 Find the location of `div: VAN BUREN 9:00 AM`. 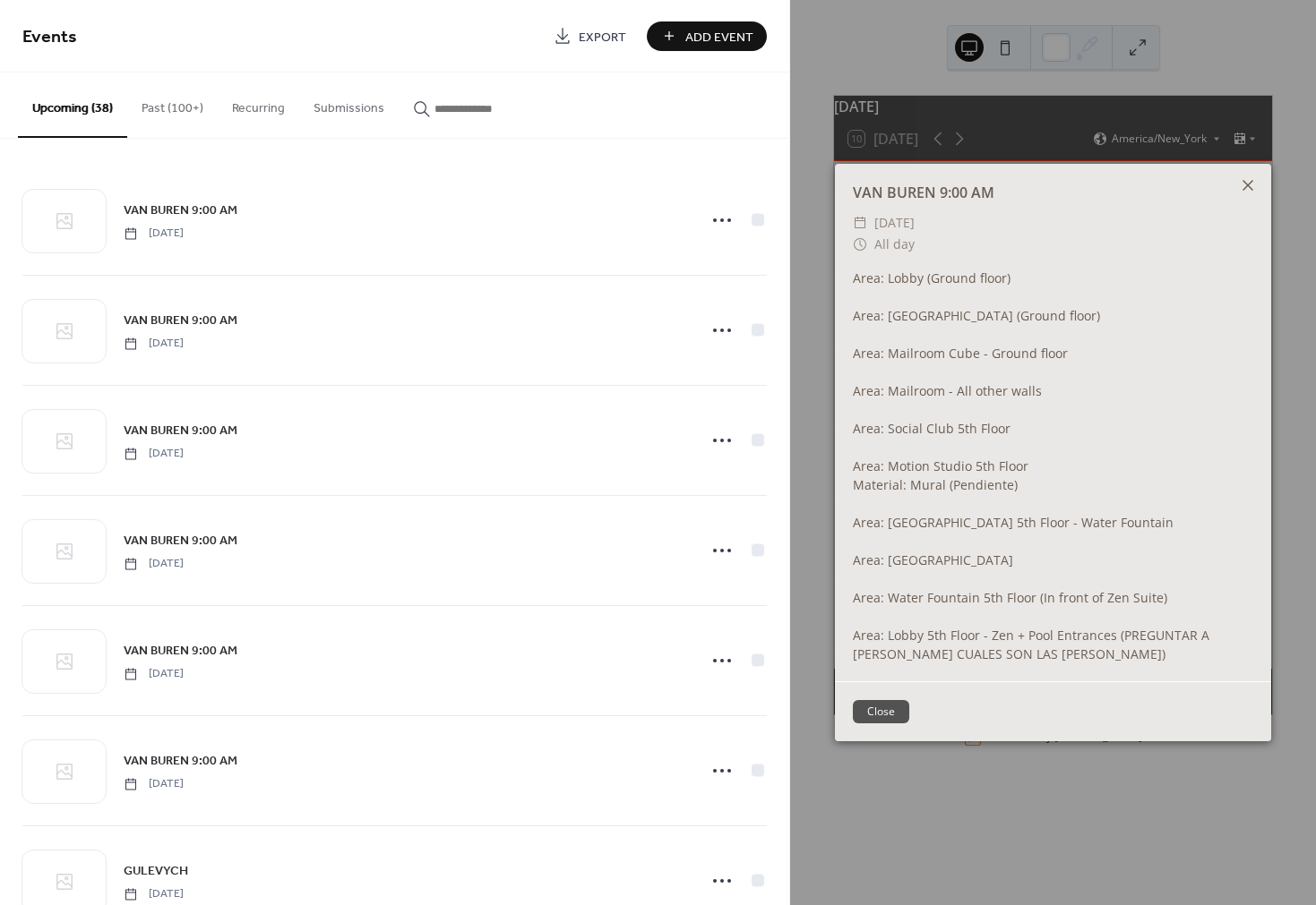

div: VAN BUREN 9:00 AM is located at coordinates (1052, 192).